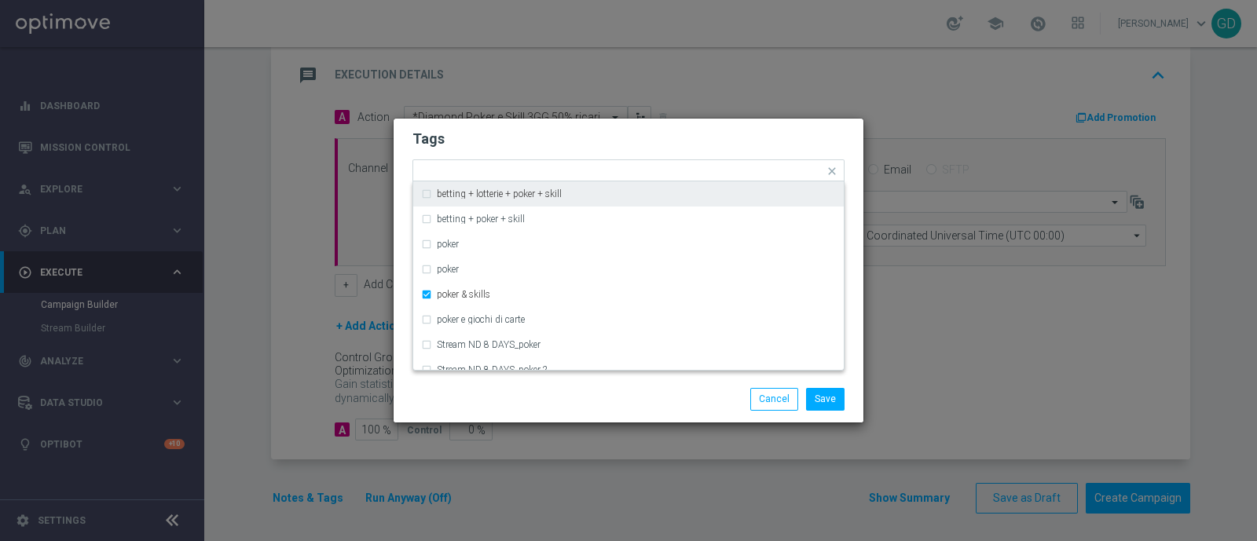 The width and height of the screenshot is (1257, 541). Describe the element at coordinates (628, 139) in the screenshot. I see `h2: Tags` at that location.